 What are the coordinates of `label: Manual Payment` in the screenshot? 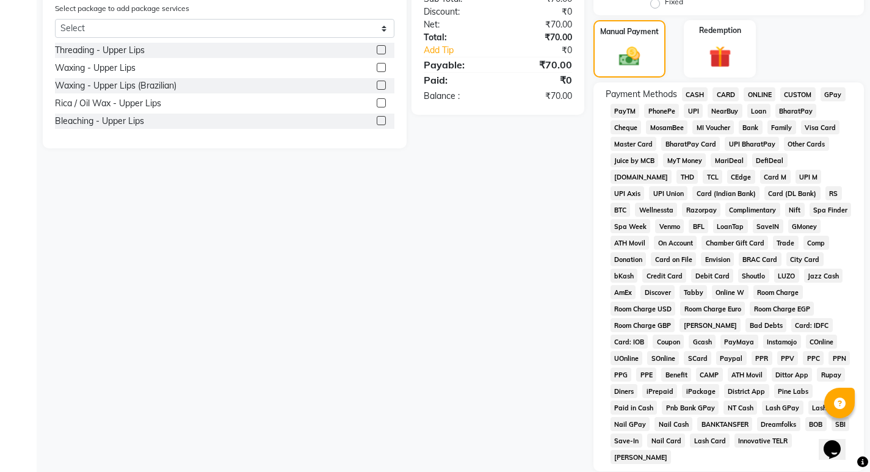 It's located at (629, 32).